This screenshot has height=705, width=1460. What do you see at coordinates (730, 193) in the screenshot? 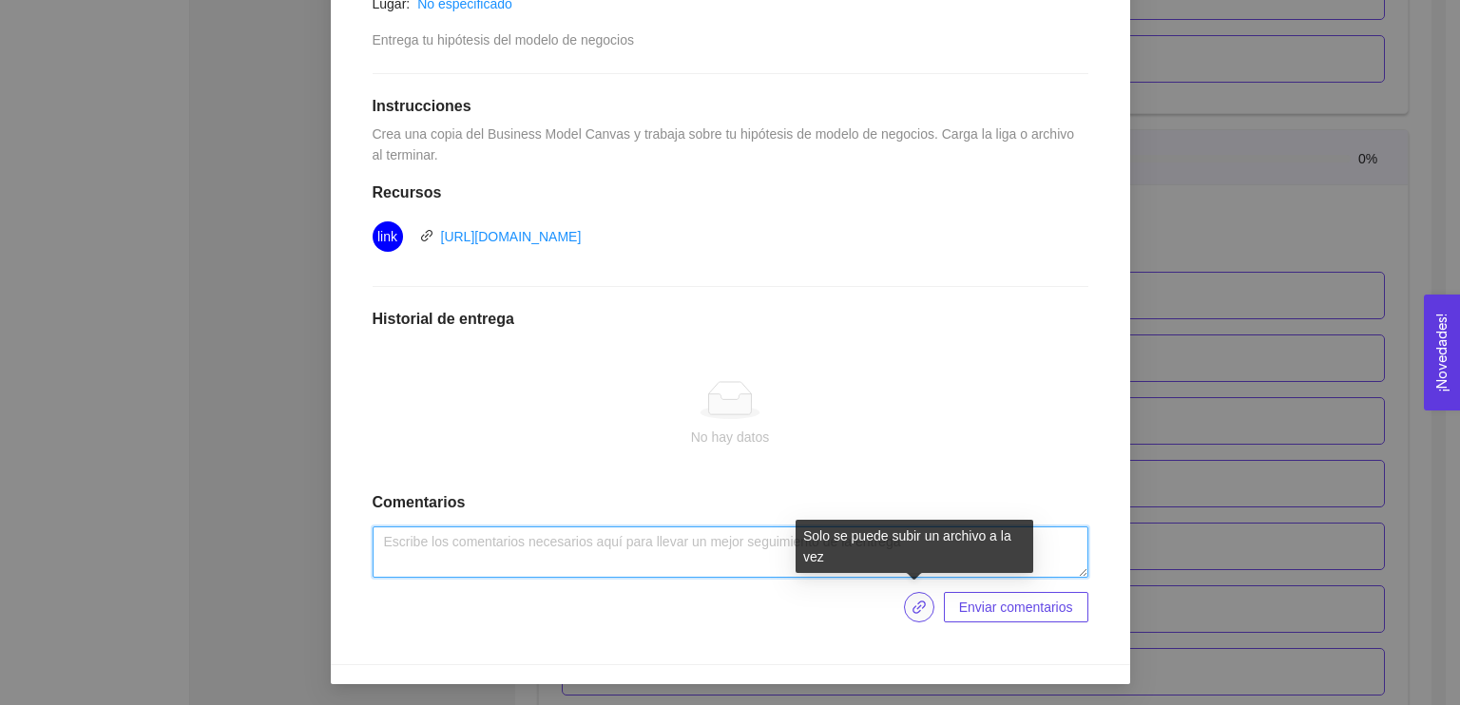
I see `h1: Recursos` at bounding box center [730, 193].